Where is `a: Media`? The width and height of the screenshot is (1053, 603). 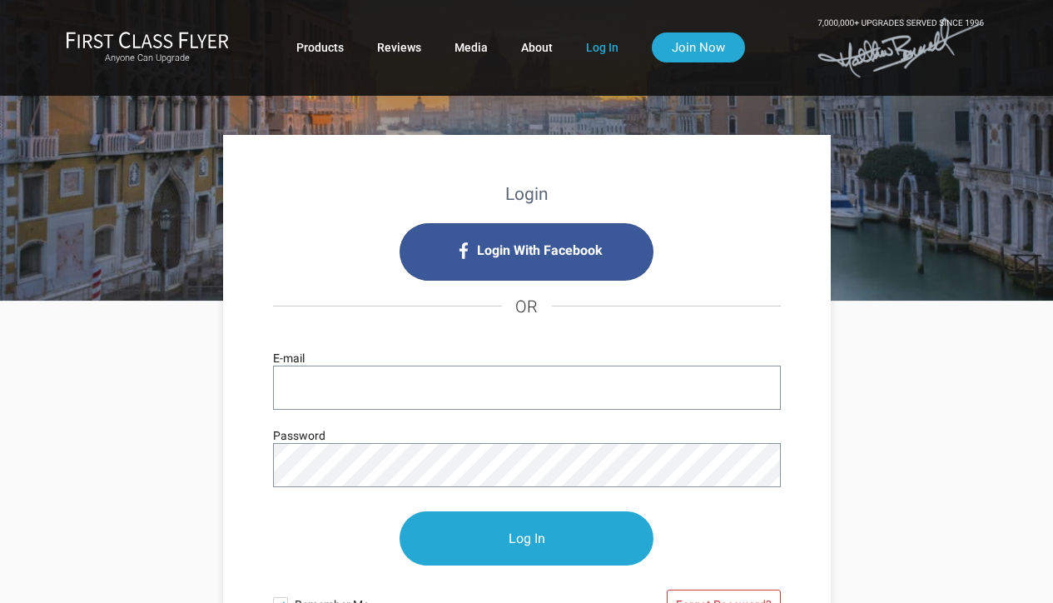
a: Media is located at coordinates (471, 47).